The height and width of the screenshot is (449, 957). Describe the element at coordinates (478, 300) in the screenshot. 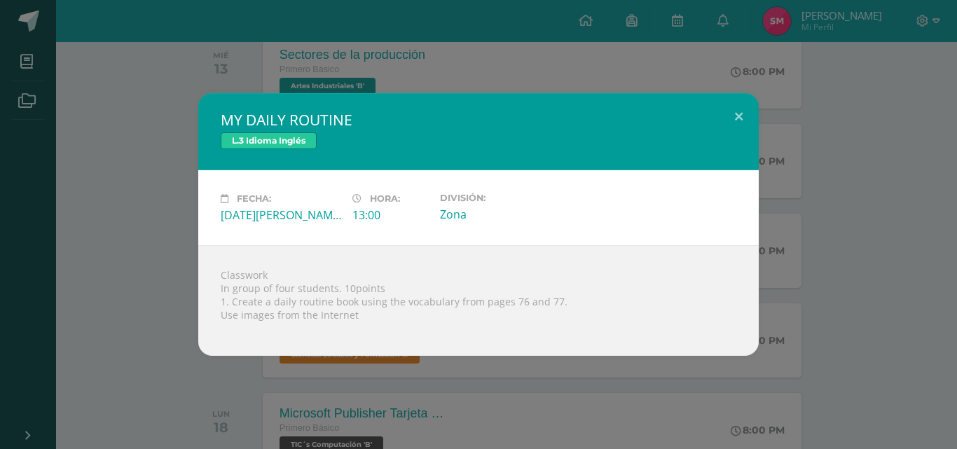

I see `div: Classwork In group of four students. 10points 1. Create a daily routine book using the vocabulary...` at that location.